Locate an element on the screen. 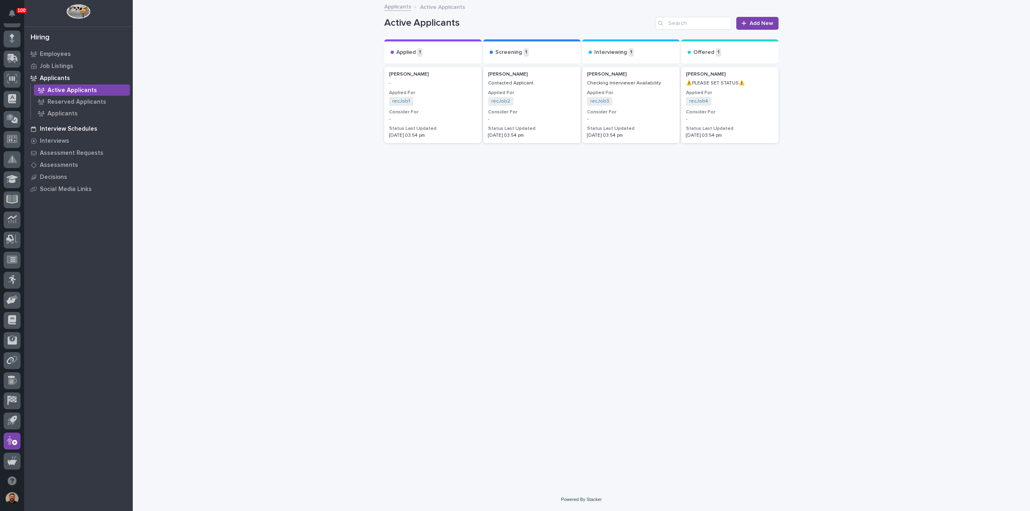 This screenshot has width=1030, height=511. div: We're offline, we will be back soon! is located at coordinates (70, 101).